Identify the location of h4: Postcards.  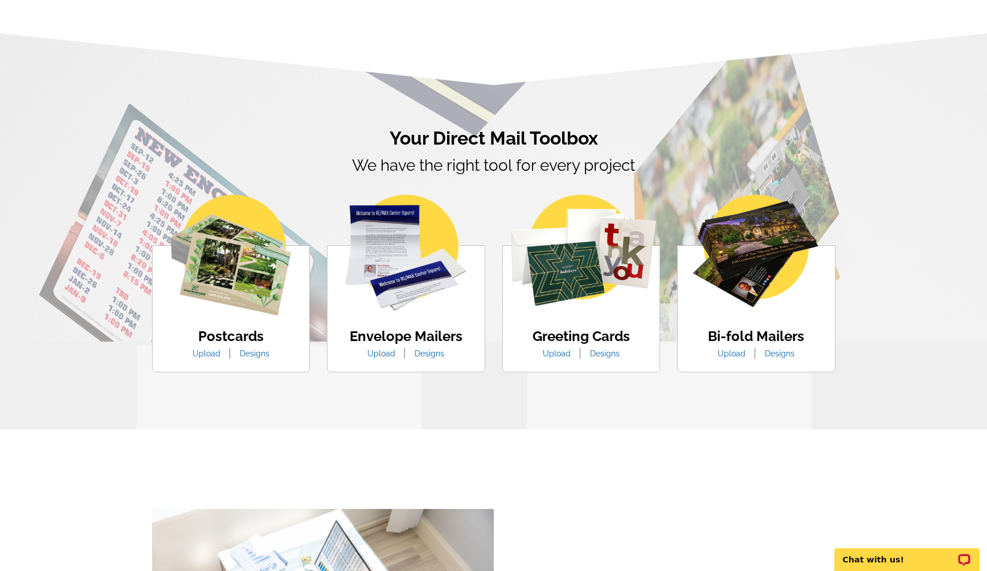
(231, 337).